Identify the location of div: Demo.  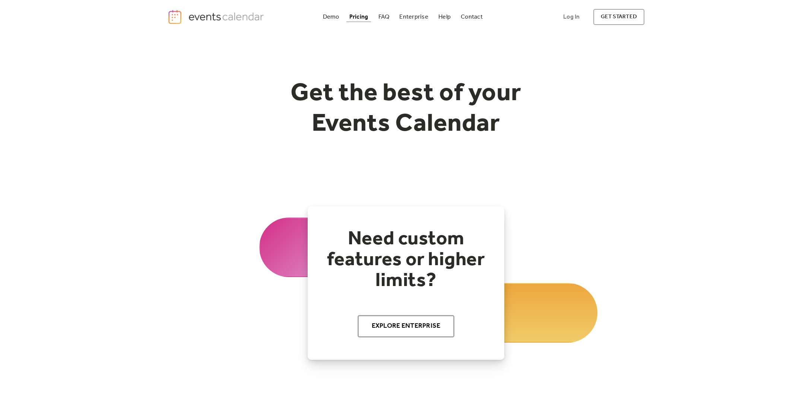
(331, 17).